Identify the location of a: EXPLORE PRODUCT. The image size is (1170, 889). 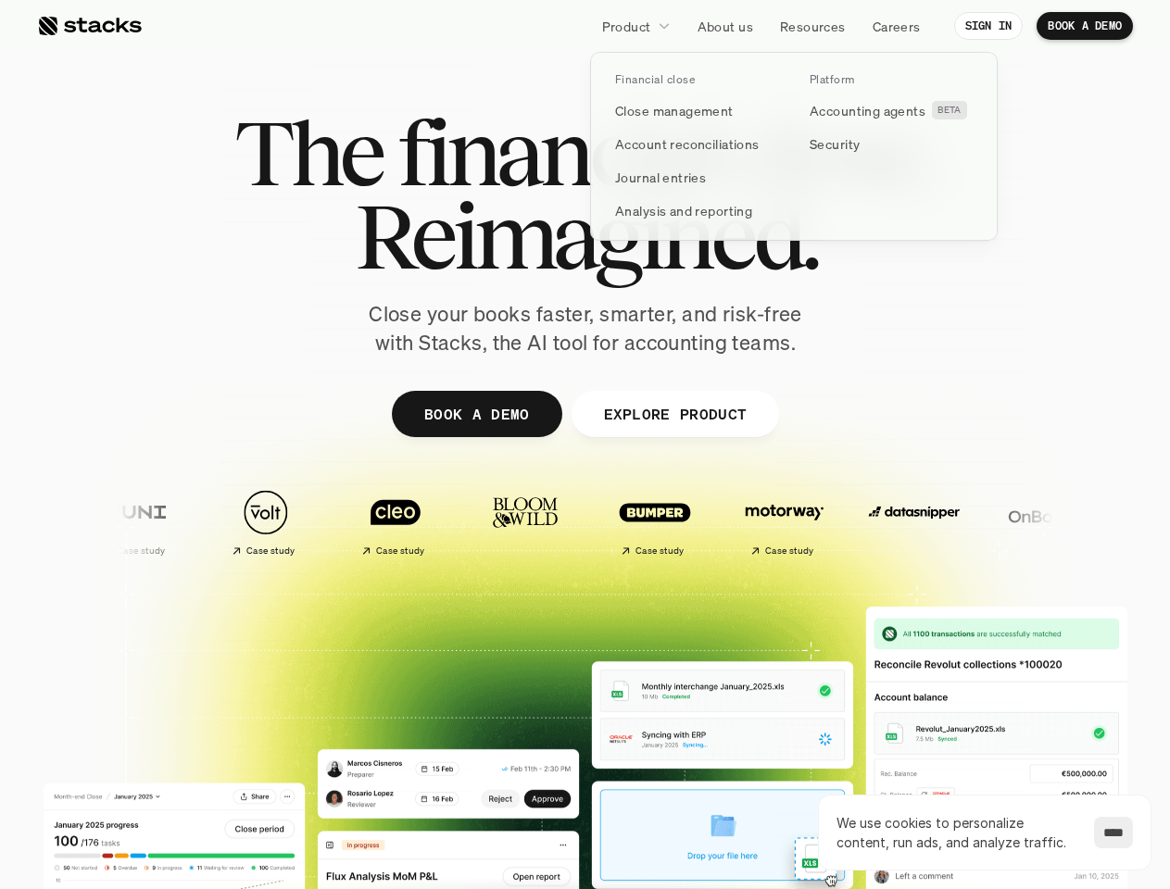
(674, 414).